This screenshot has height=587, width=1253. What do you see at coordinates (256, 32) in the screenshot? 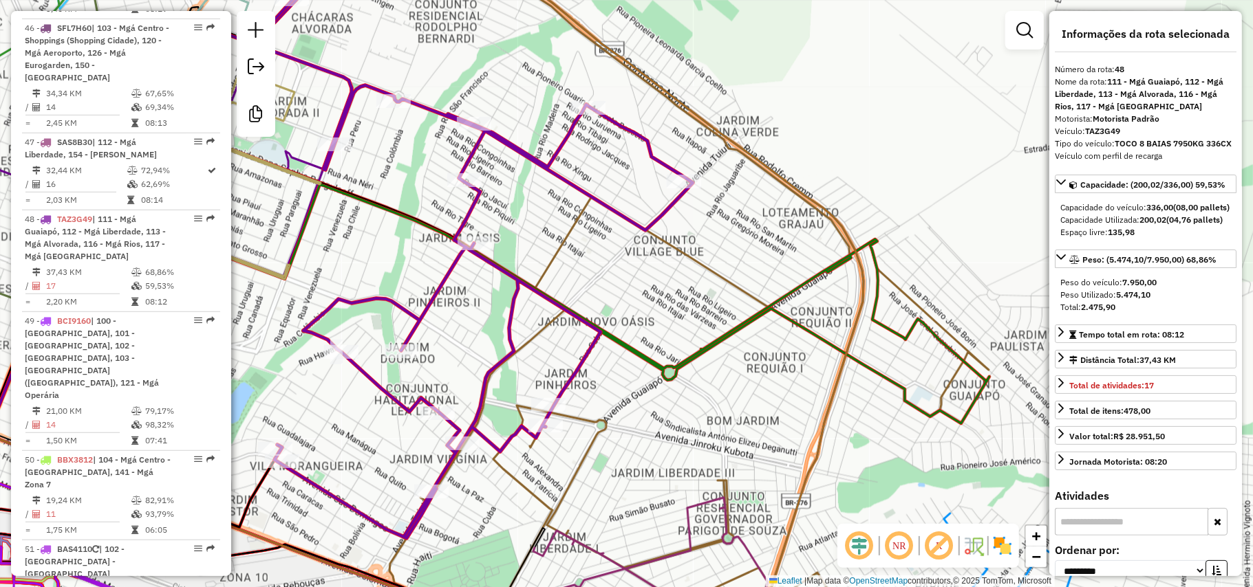
I see `a: Nova sessão e pesquisa` at bounding box center [256, 32].